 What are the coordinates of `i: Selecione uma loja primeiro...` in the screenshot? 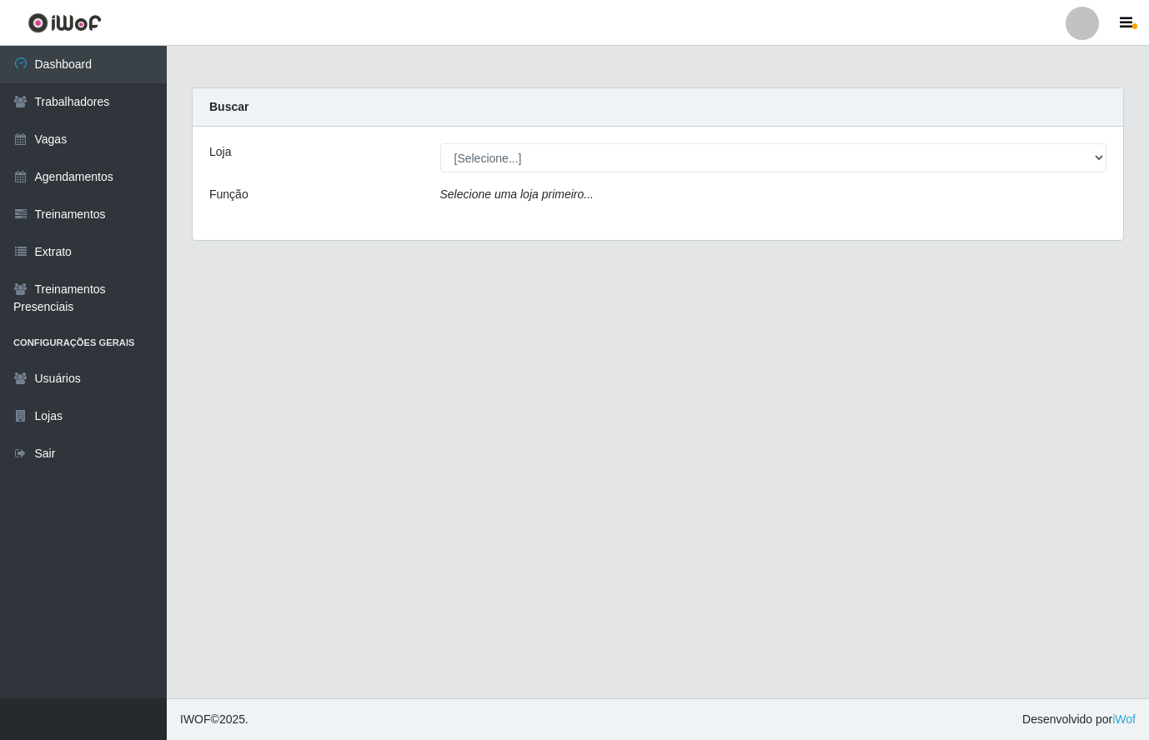 It's located at (517, 194).